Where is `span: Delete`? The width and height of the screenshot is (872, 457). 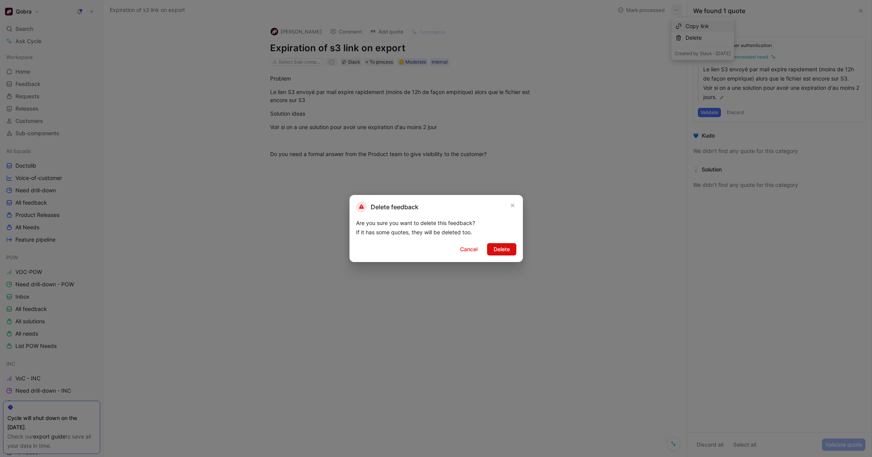
span: Delete is located at coordinates (501, 249).